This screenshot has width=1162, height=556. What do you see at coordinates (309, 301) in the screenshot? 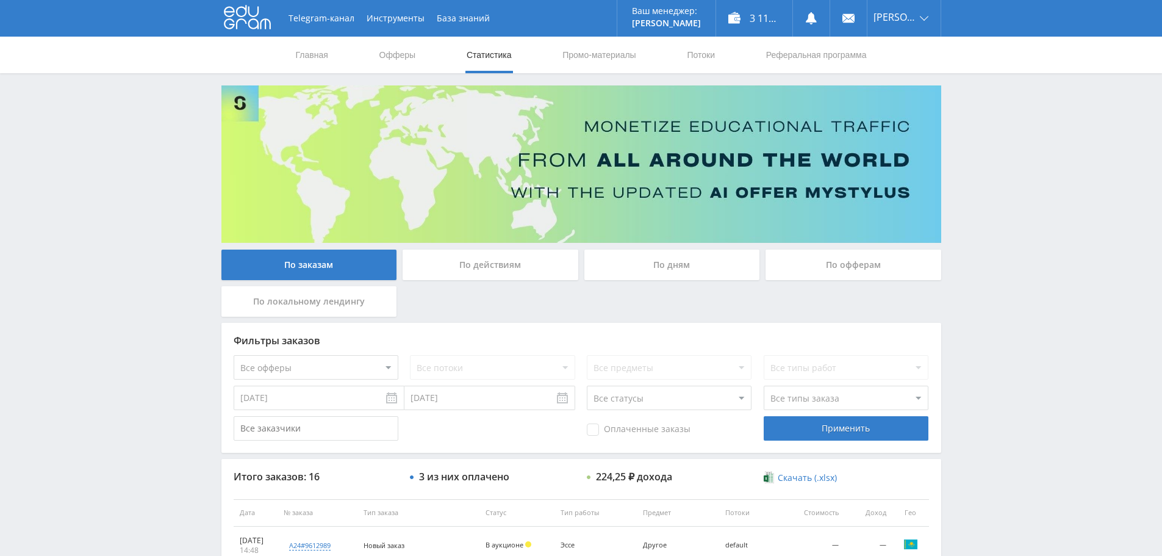
I see `div: По локальному лендингу` at bounding box center [309, 301].